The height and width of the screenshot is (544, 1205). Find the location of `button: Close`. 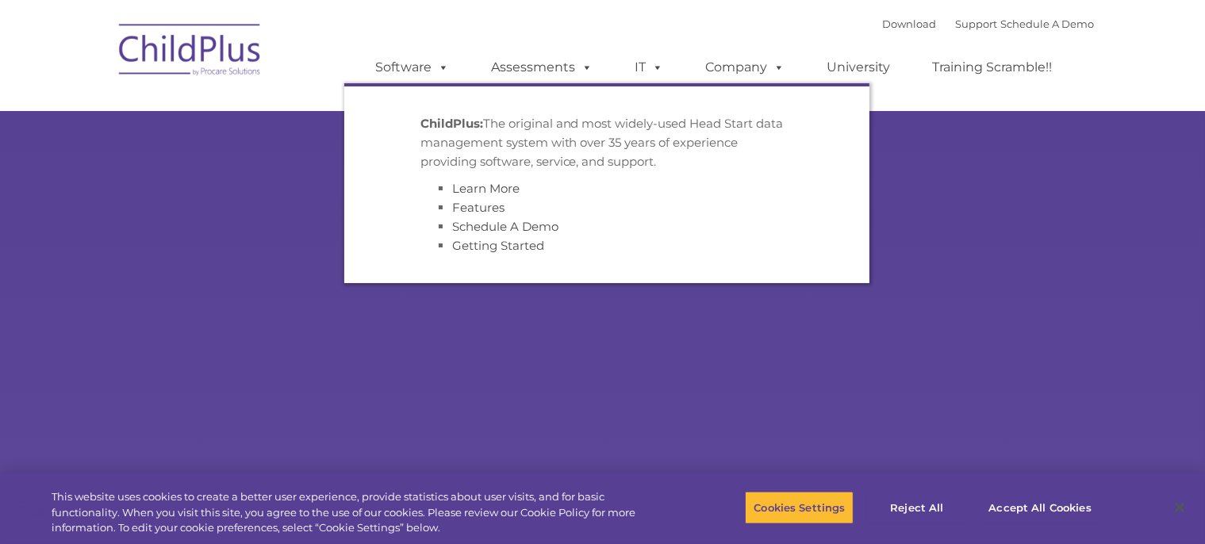

button: Close is located at coordinates (1179, 508).